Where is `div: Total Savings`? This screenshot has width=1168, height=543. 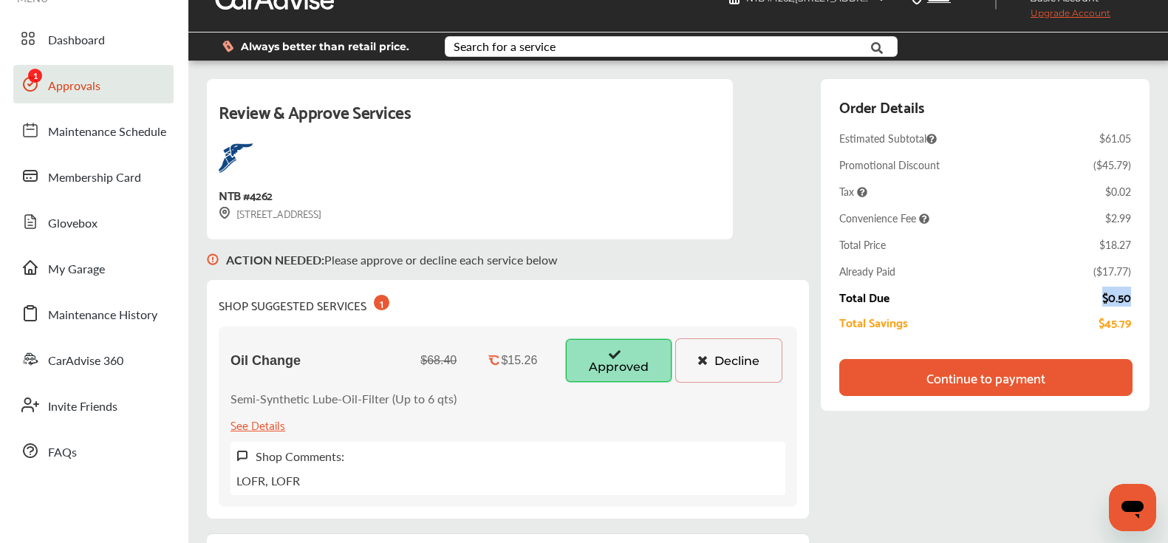
div: Total Savings is located at coordinates (873, 322).